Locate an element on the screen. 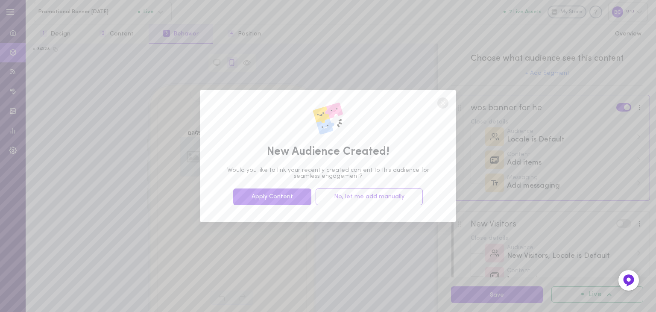 This screenshot has width=656, height=312. img: Feedback Button is located at coordinates (628, 280).